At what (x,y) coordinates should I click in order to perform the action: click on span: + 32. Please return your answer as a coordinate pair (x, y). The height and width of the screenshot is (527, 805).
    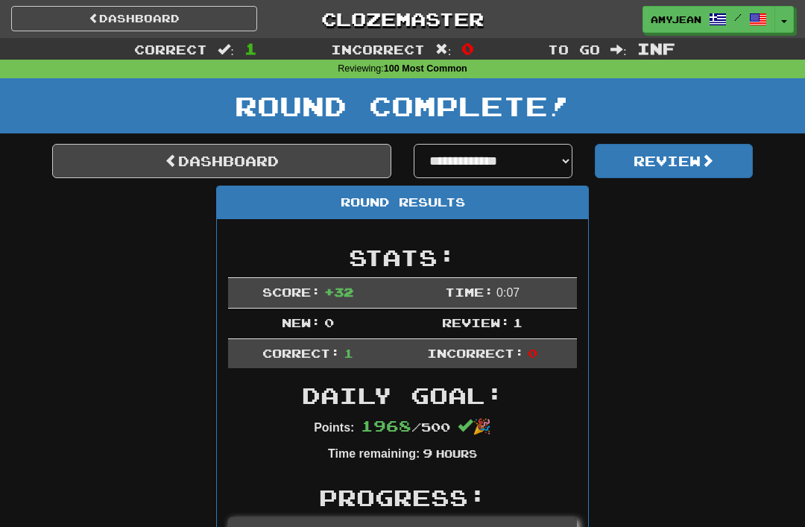
    Looking at the image, I should click on (338, 291).